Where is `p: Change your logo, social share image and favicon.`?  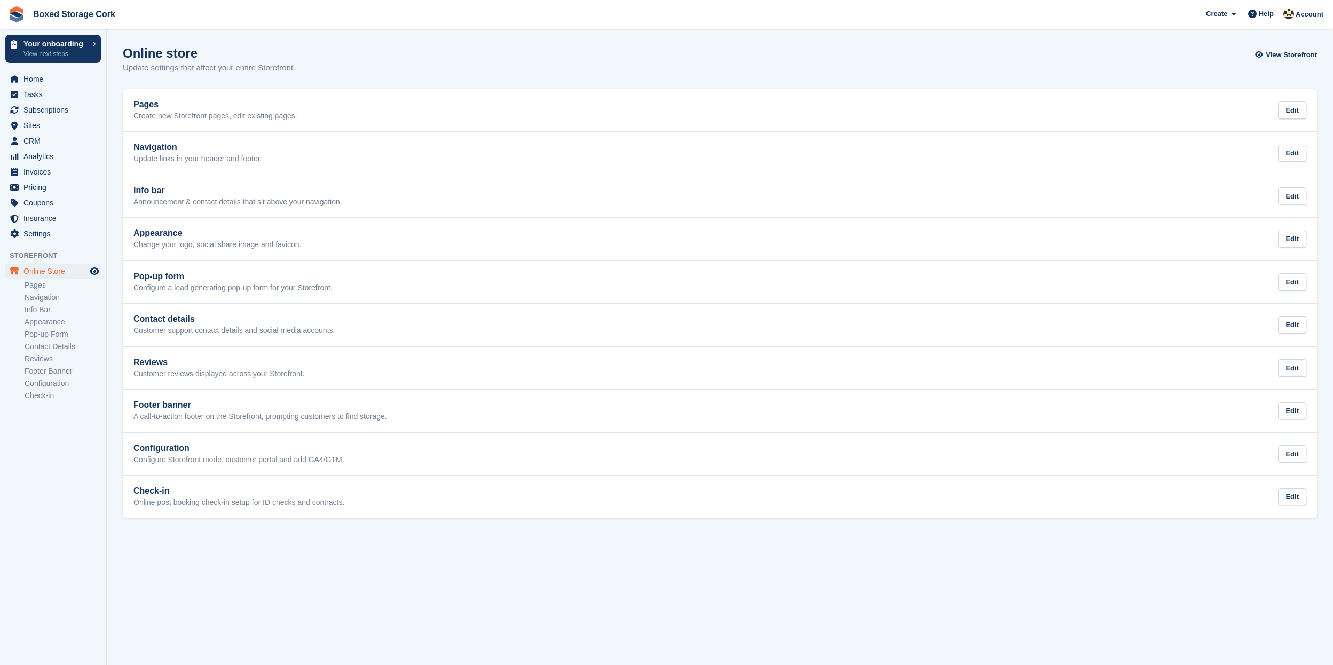
p: Change your logo, social share image and favicon. is located at coordinates (217, 245).